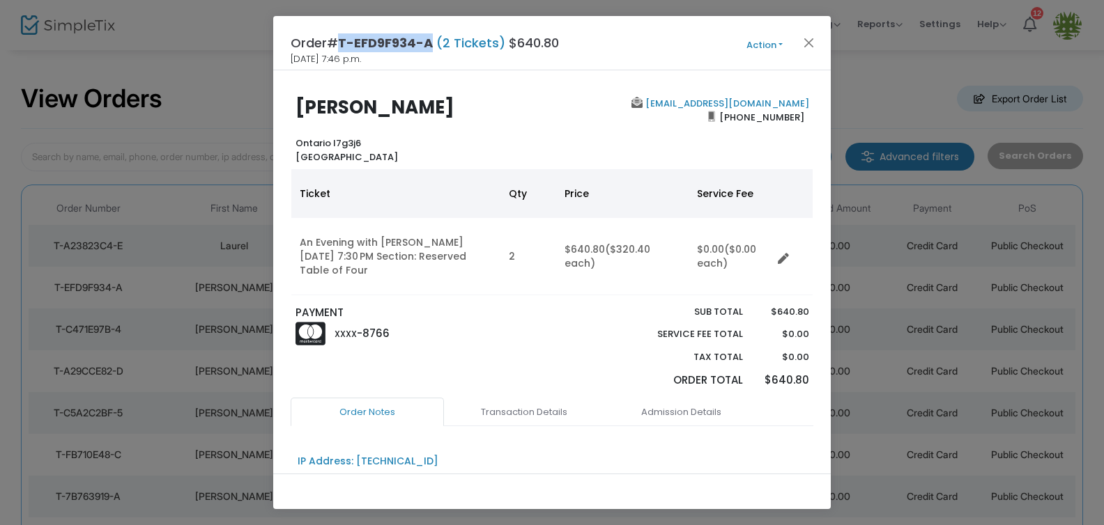  What do you see at coordinates (764, 45) in the screenshot?
I see `button: Action` at bounding box center [764, 45].